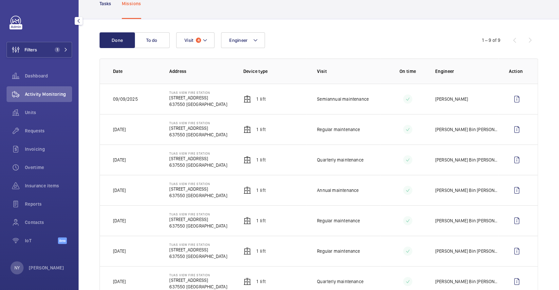 This screenshot has height=290, width=559. I want to click on span: Overtime, so click(48, 168).